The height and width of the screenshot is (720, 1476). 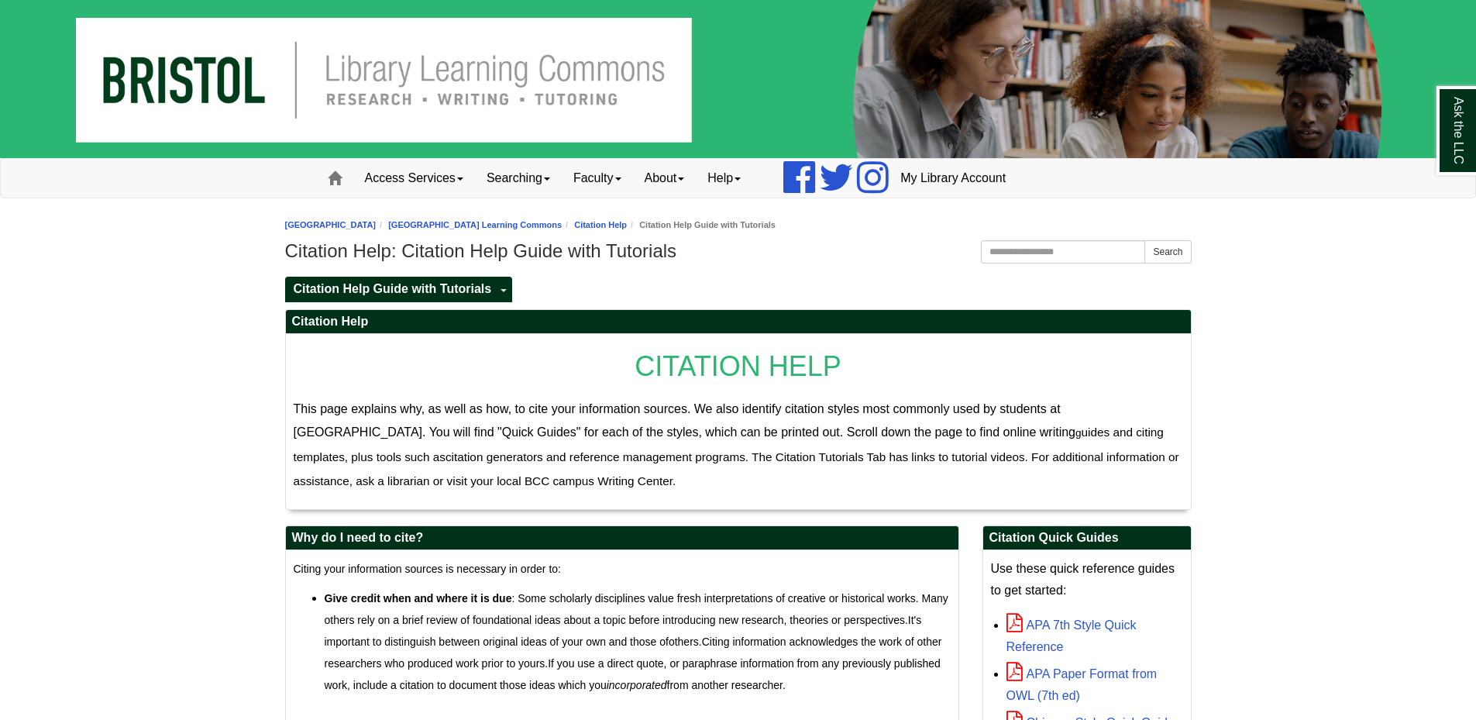 What do you see at coordinates (687, 420) in the screenshot?
I see `span: This page explains why, as well as how, to cite your information sources. We also identify citati...` at bounding box center [687, 420].